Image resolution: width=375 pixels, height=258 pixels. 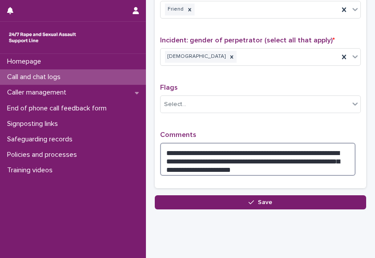 I want to click on div: Select..., so click(x=175, y=104).